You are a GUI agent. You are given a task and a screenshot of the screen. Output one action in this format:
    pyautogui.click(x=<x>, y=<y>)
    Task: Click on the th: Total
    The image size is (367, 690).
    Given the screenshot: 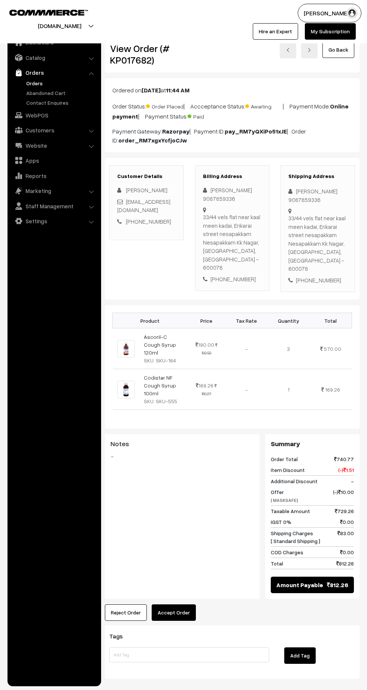 What is the action you would take?
    pyautogui.click(x=330, y=321)
    